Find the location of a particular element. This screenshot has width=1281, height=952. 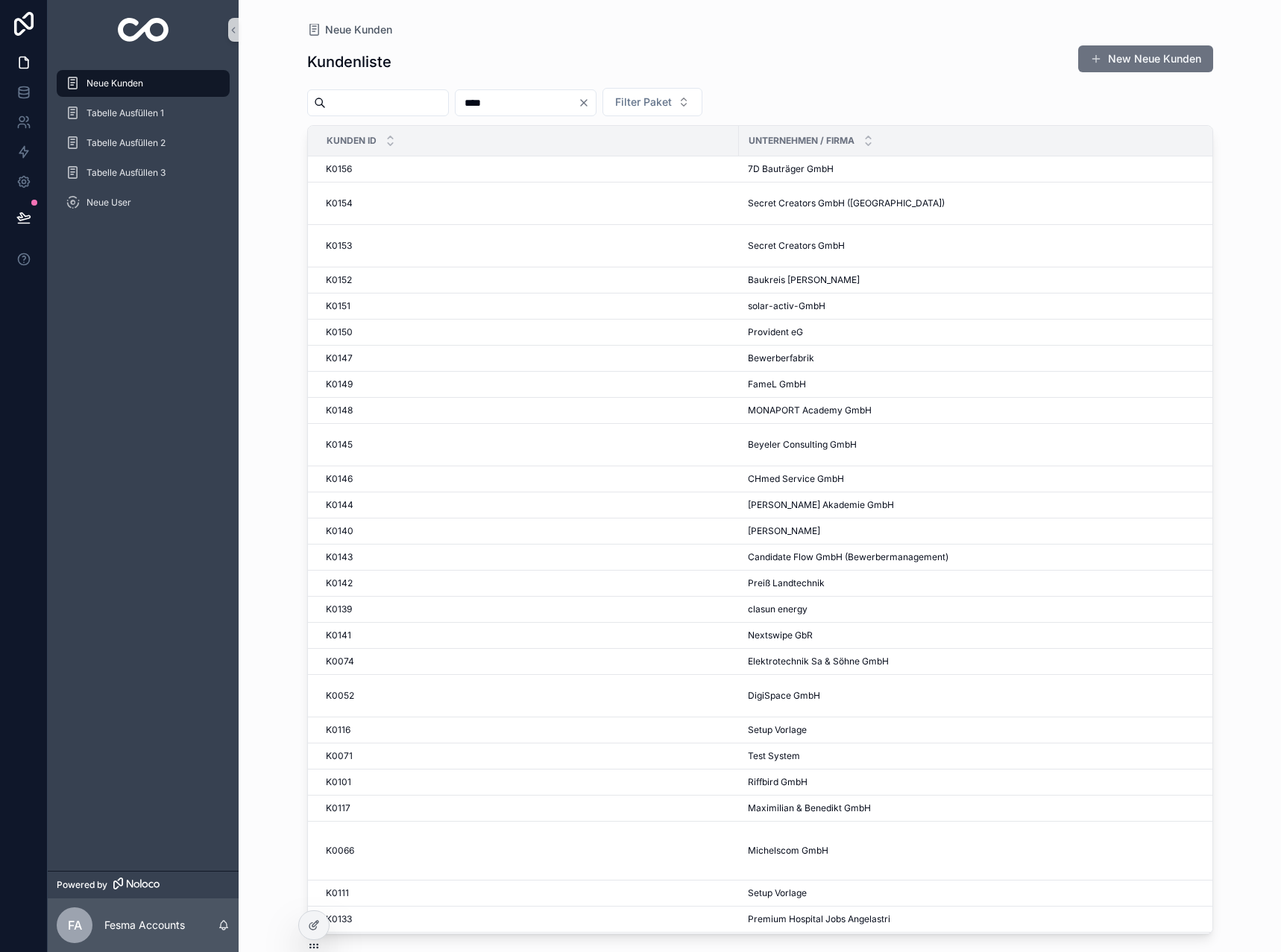

a: Provident eG is located at coordinates (987, 332).